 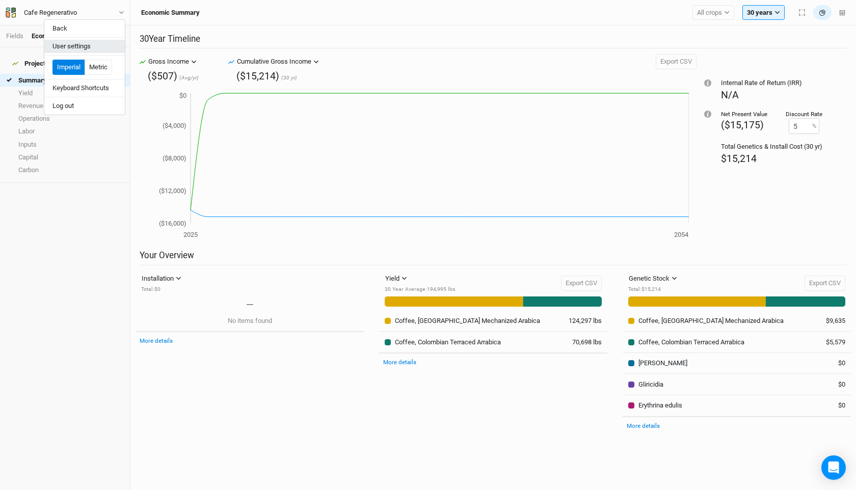 I want to click on button: All crops, so click(x=714, y=13).